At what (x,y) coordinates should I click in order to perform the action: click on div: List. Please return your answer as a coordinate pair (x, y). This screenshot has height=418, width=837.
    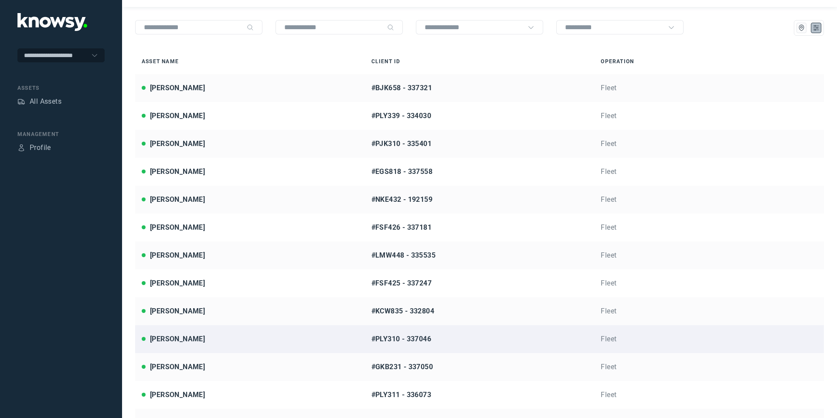
    Looking at the image, I should click on (816, 28).